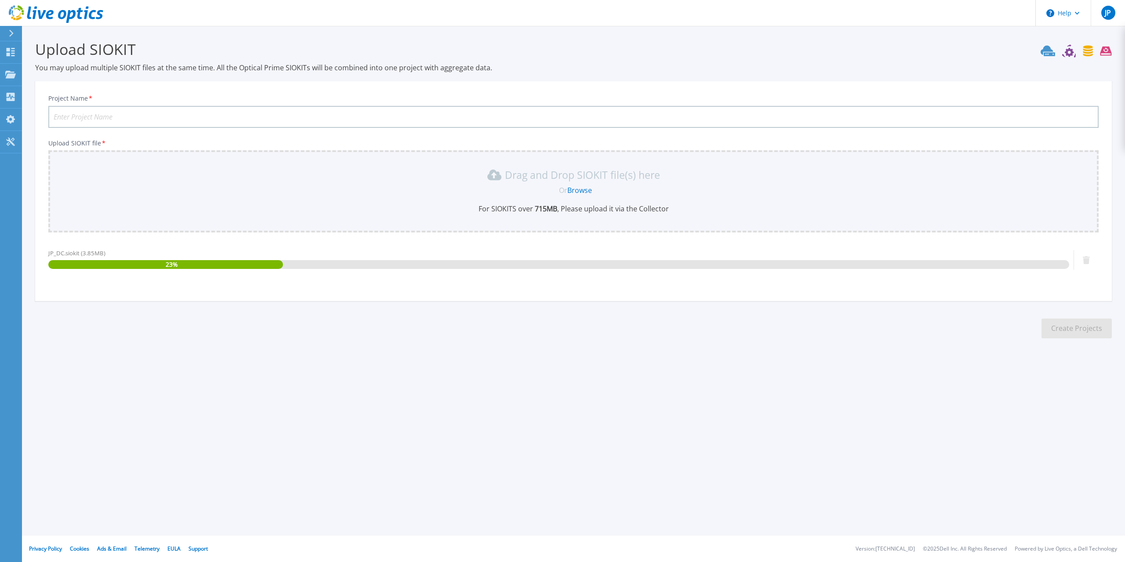 This screenshot has width=1125, height=562. Describe the element at coordinates (573, 117) in the screenshot. I see `input: Enter Project Name` at that location.